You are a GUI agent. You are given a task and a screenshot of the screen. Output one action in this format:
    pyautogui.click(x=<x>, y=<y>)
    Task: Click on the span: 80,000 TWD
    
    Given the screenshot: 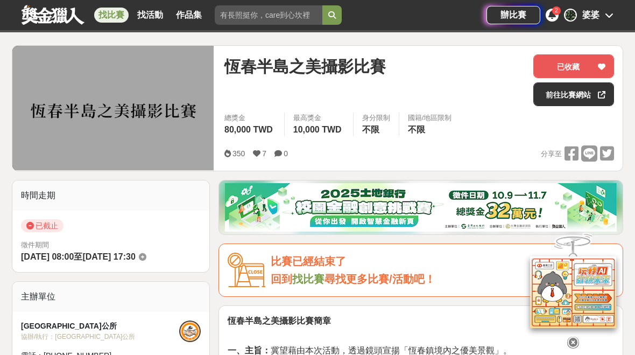 What is the action you would take?
    pyautogui.click(x=249, y=129)
    